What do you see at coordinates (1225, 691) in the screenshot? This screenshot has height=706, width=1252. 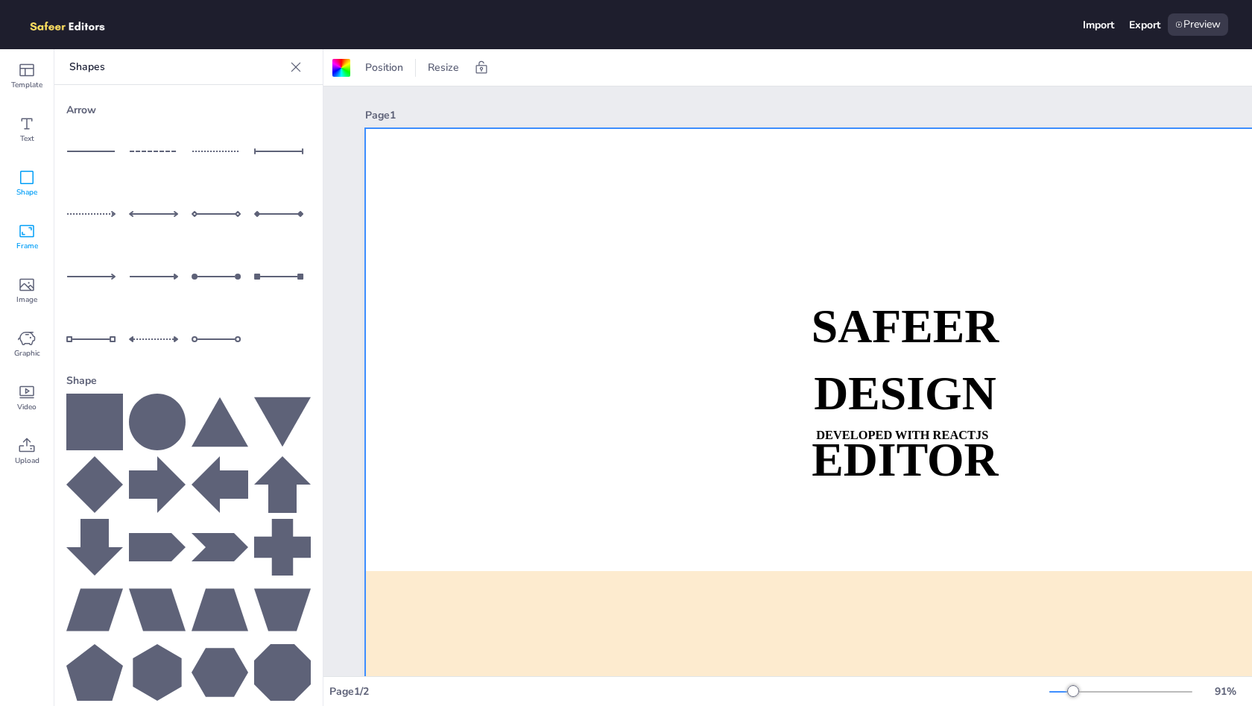 I see `div: 91 %` at bounding box center [1225, 691].